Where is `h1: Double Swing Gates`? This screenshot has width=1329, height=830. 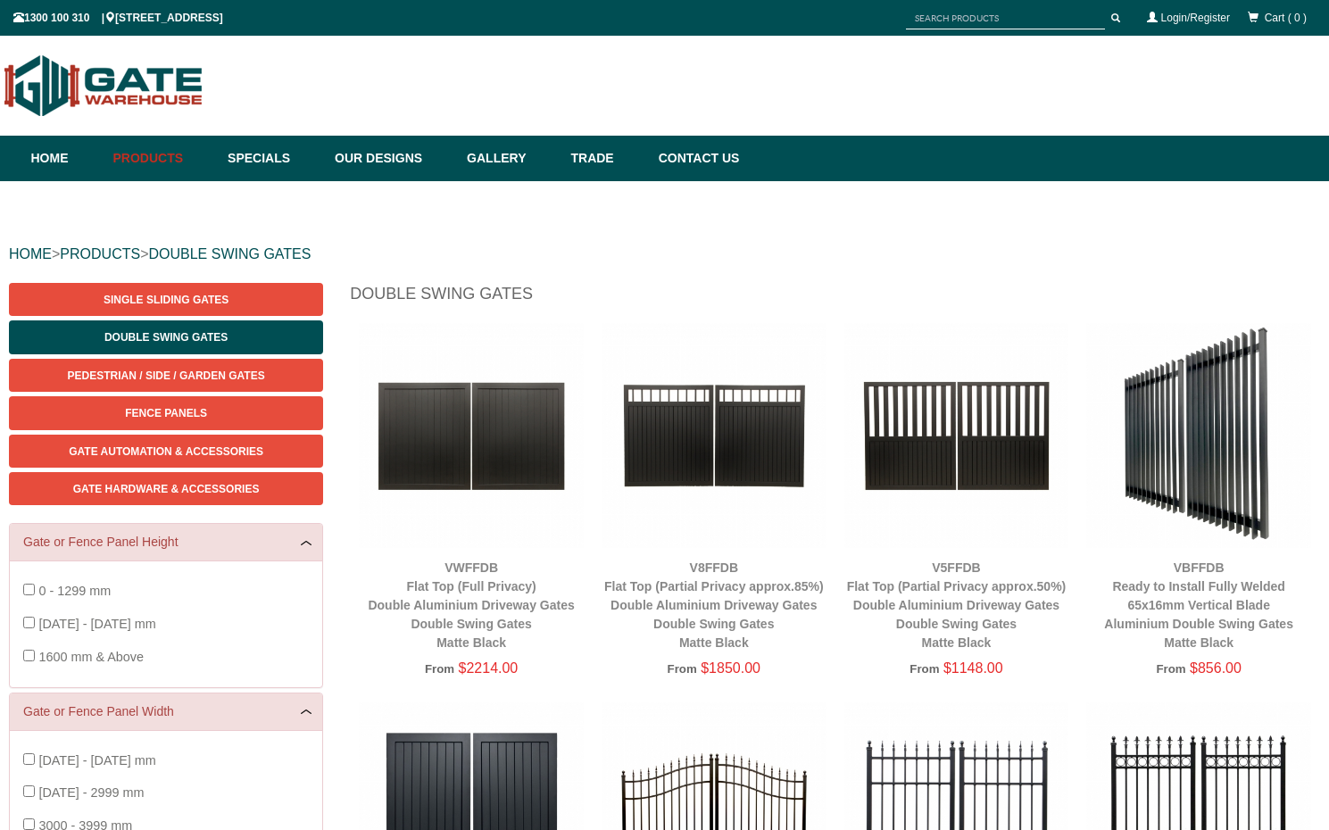 h1: Double Swing Gates is located at coordinates (834, 298).